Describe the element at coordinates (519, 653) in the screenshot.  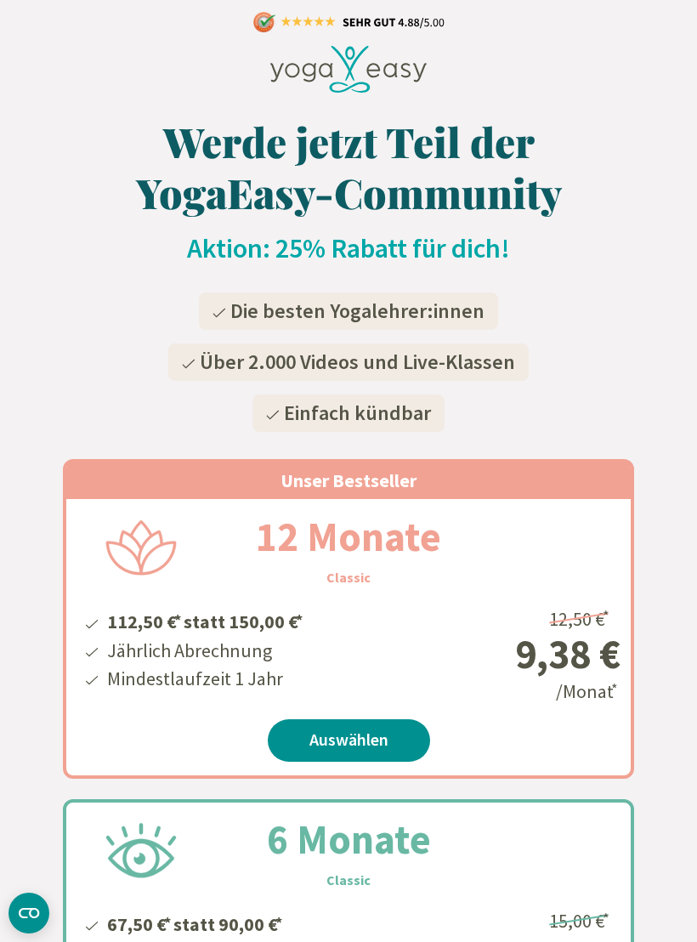
I see `div: /Monat` at that location.